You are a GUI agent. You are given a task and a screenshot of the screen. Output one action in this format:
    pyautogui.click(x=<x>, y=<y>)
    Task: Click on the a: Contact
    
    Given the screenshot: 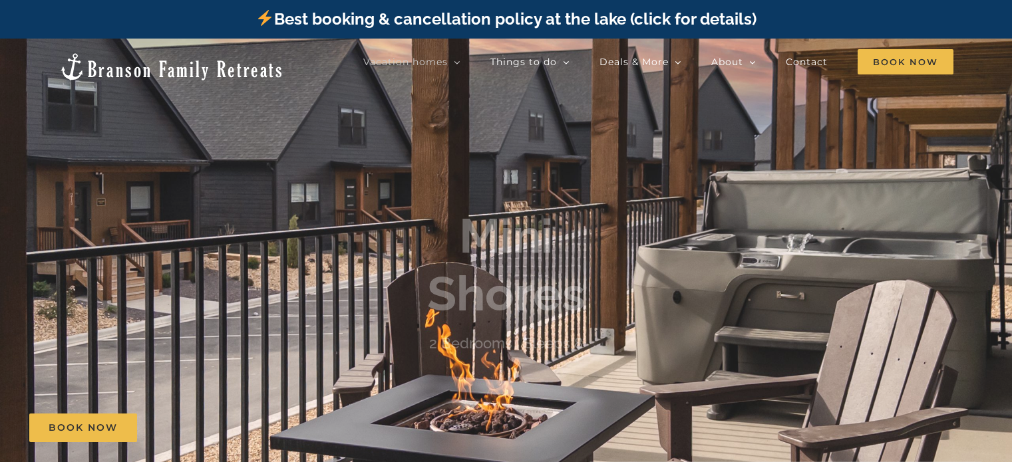 What is the action you would take?
    pyautogui.click(x=806, y=62)
    